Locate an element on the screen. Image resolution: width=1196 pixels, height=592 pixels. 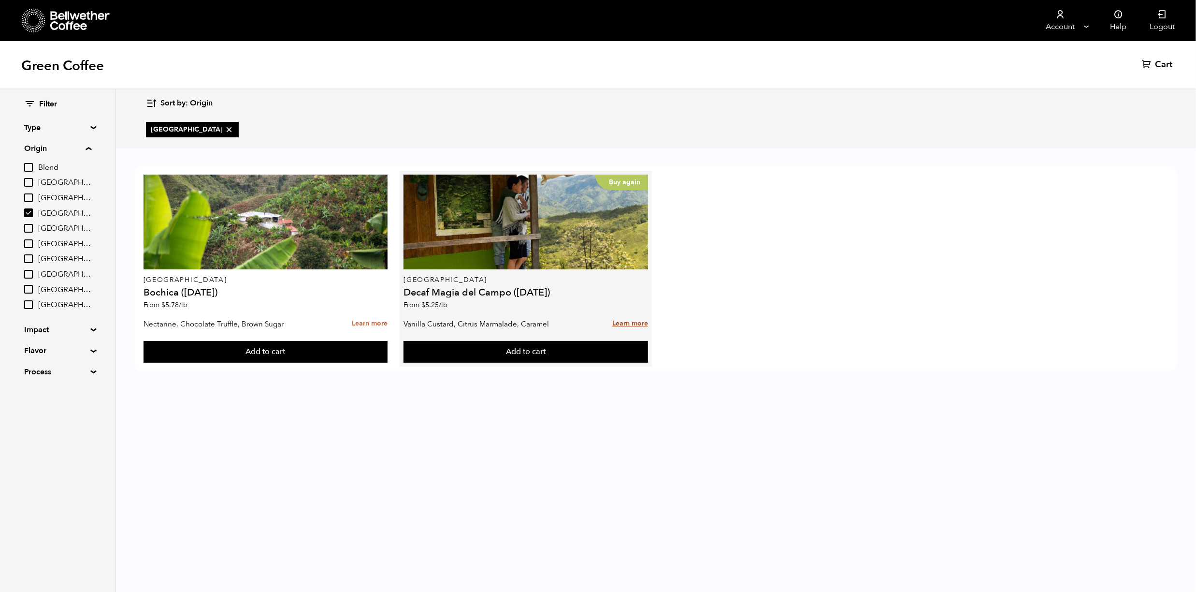
summary: Flavor is located at coordinates (58, 350).